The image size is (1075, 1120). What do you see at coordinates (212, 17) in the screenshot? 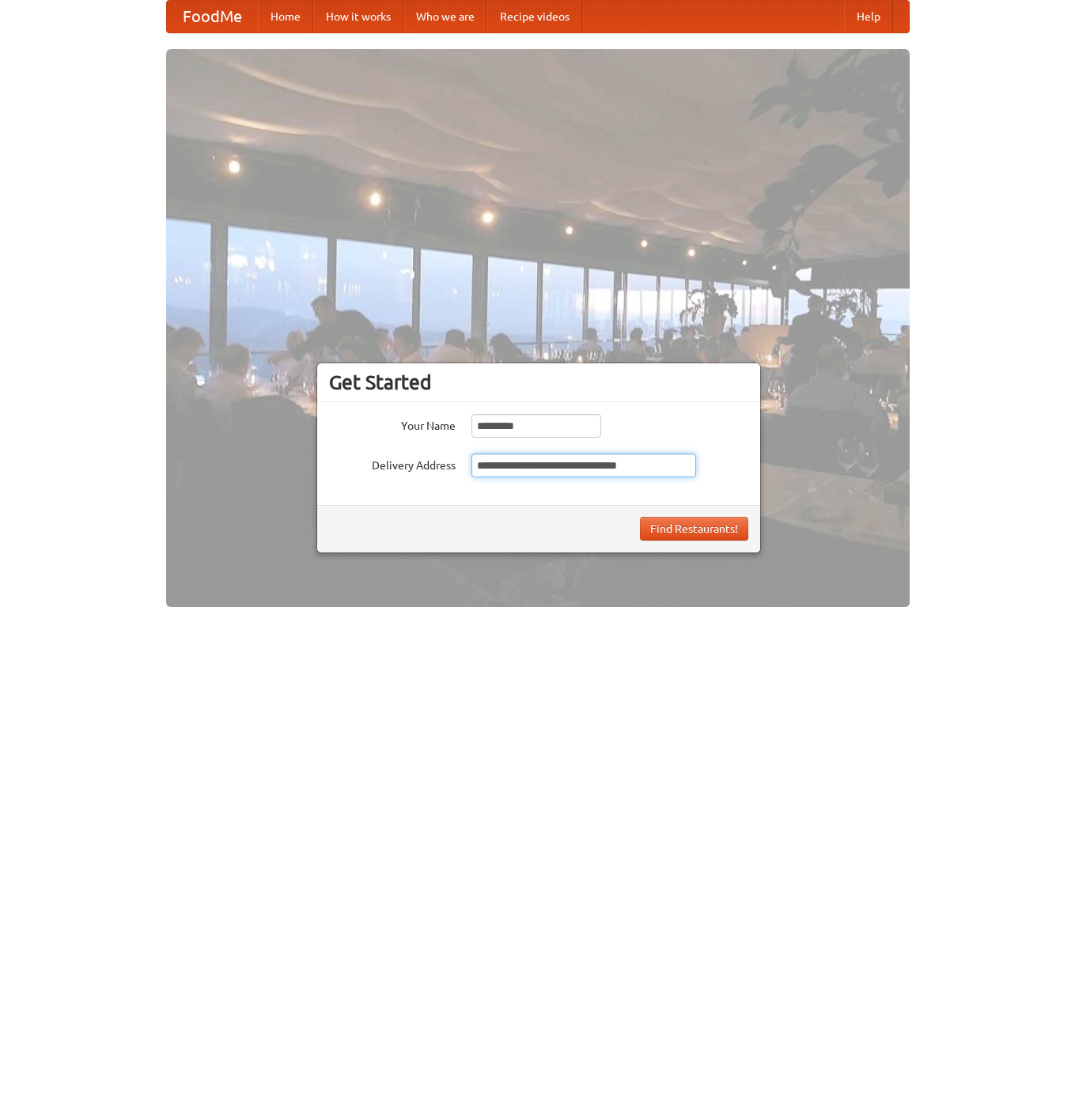
I see `a: FoodMe` at bounding box center [212, 17].